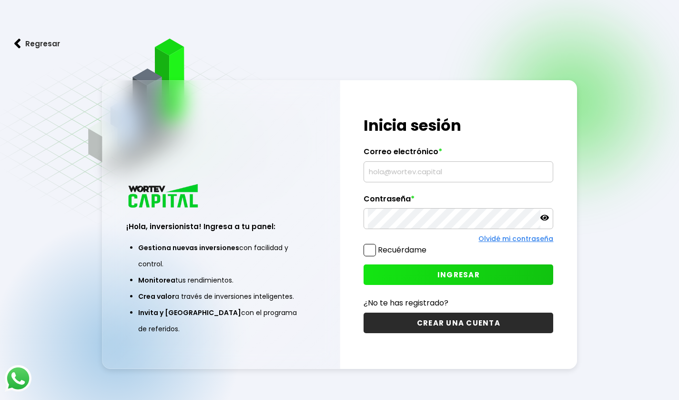  What do you see at coordinates (221, 296) in the screenshot?
I see `li: a través de inversiones inteligentes.` at bounding box center [221, 296].